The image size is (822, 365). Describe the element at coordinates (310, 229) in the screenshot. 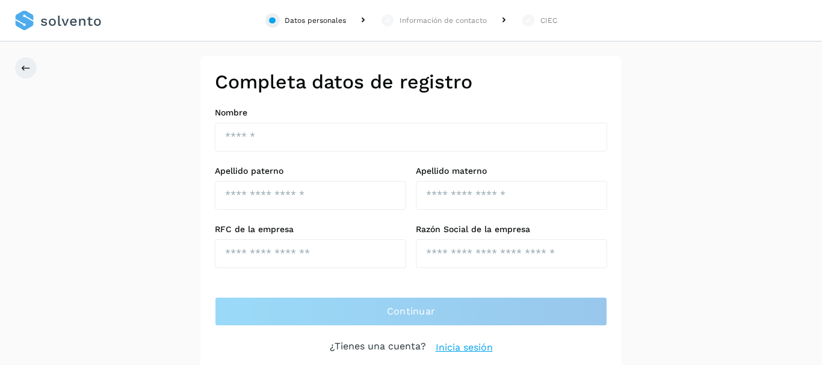

I see `label: RFC de la empresa` at that location.